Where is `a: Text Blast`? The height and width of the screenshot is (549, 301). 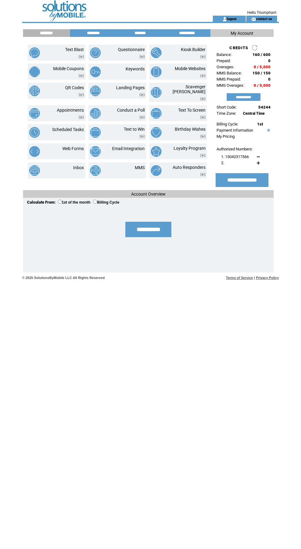
a: Text Blast is located at coordinates (74, 50).